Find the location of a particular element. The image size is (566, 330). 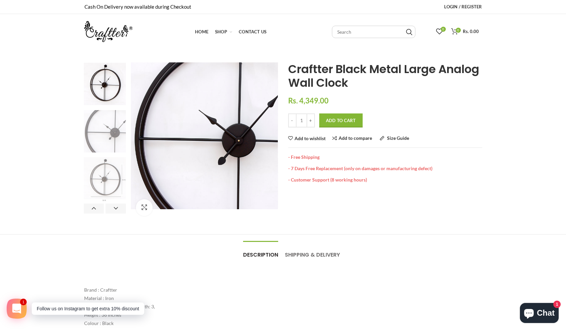

span: Login / Register is located at coordinates (462, 7).